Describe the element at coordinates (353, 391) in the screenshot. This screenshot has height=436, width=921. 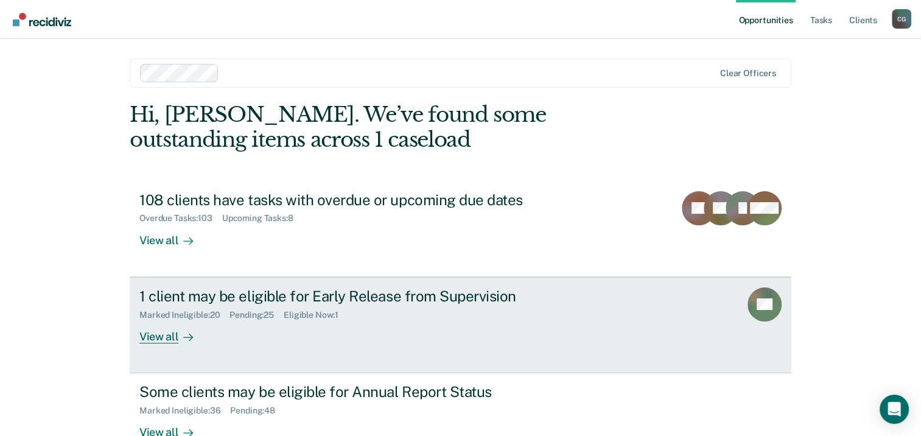
I see `div: Some clients may be eligible for Annual Report Status` at that location.